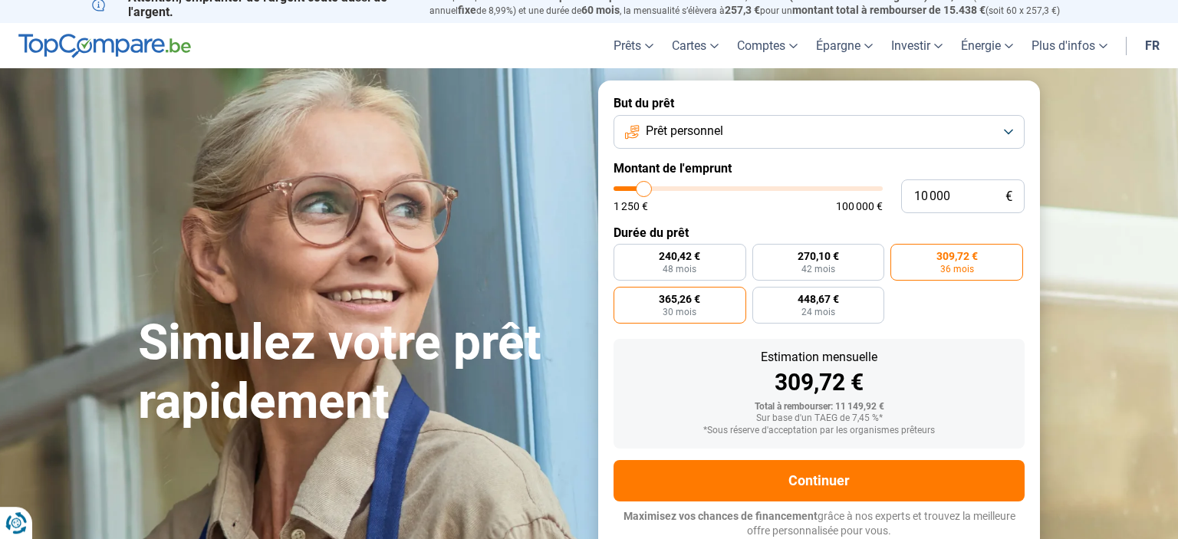 The width and height of the screenshot is (1178, 539). Describe the element at coordinates (467, 10) in the screenshot. I see `span: fixe` at that location.